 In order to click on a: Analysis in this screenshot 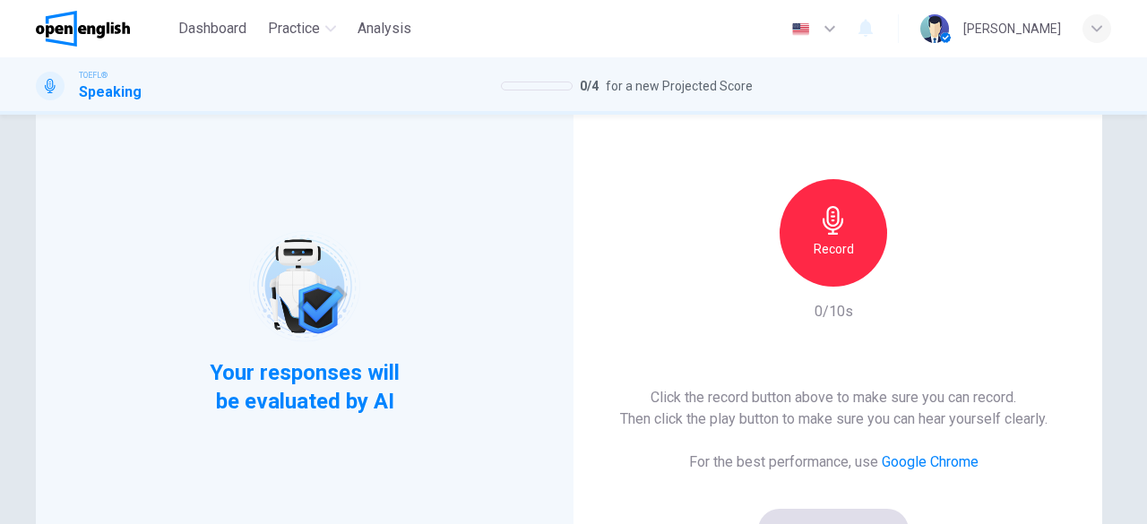, I will do `click(384, 29)`.